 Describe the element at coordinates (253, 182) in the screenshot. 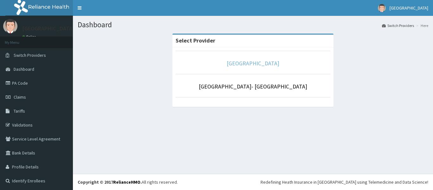

I see `footer: All rights reserved.` at that location.